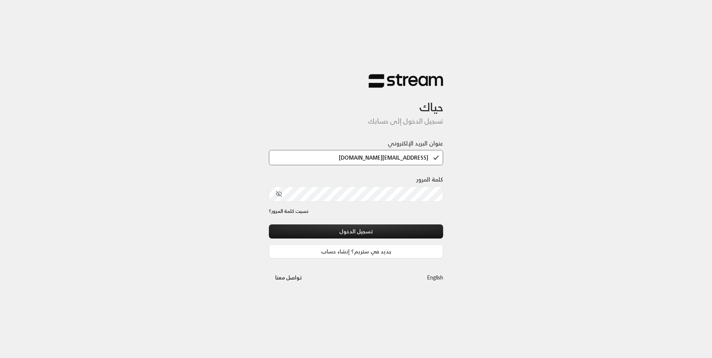 The height and width of the screenshot is (358, 712). I want to click on label: عنوان البريد الإلكتروني, so click(415, 143).